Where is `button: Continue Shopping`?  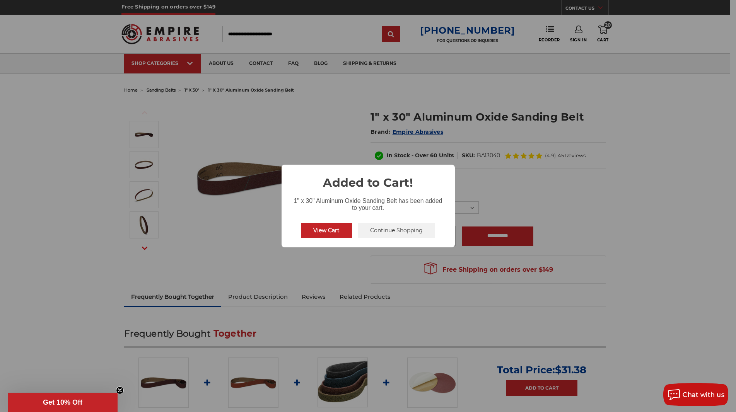
button: Continue Shopping is located at coordinates (397, 230).